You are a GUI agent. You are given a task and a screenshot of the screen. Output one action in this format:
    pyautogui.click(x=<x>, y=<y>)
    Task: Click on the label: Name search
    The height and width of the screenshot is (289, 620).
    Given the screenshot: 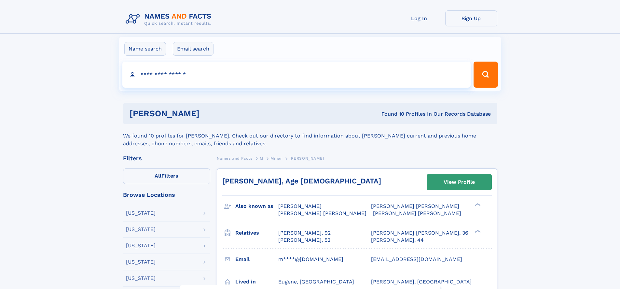 What is the action you would take?
    pyautogui.click(x=145, y=49)
    